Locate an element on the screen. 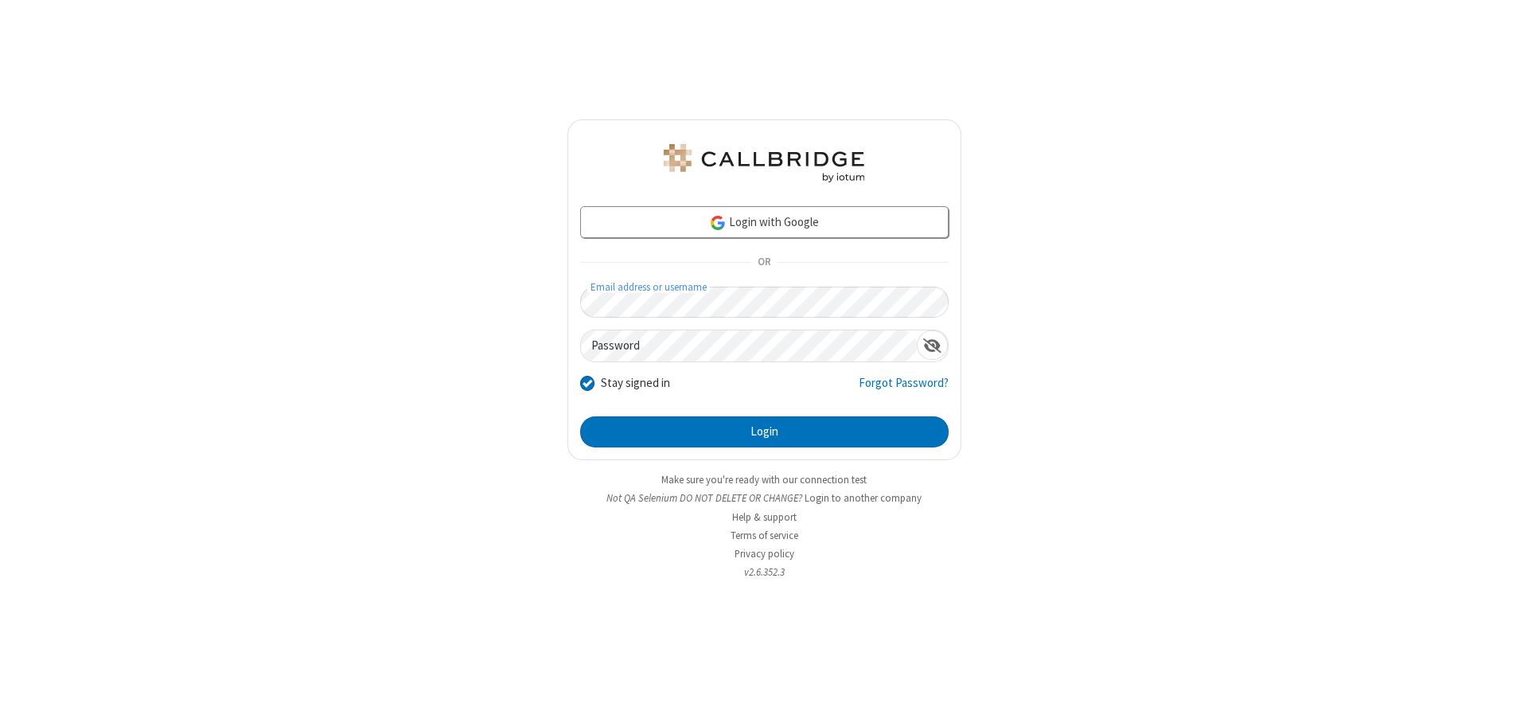  a: Forgot Password? is located at coordinates (903, 389).